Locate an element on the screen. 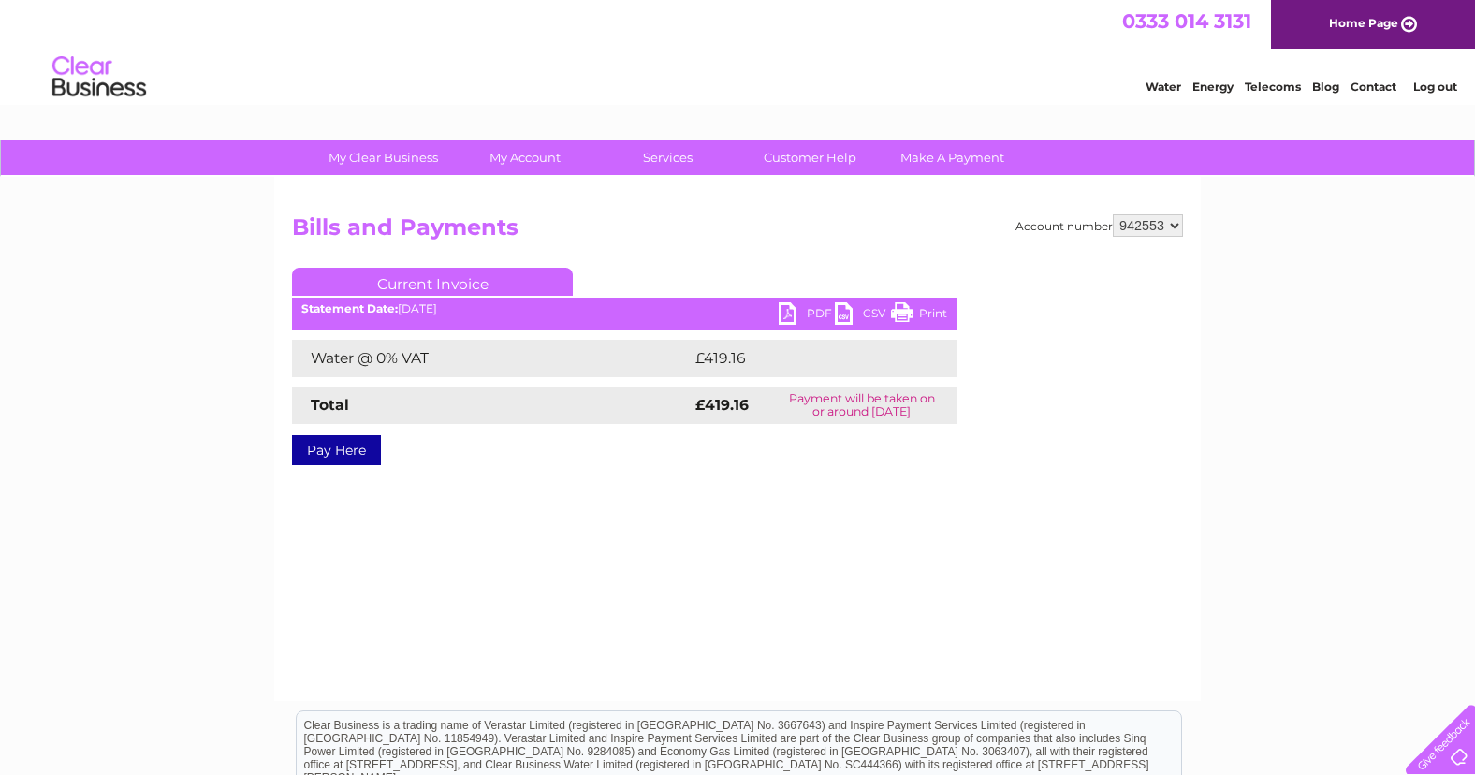  a: Customer Help is located at coordinates (809, 157).